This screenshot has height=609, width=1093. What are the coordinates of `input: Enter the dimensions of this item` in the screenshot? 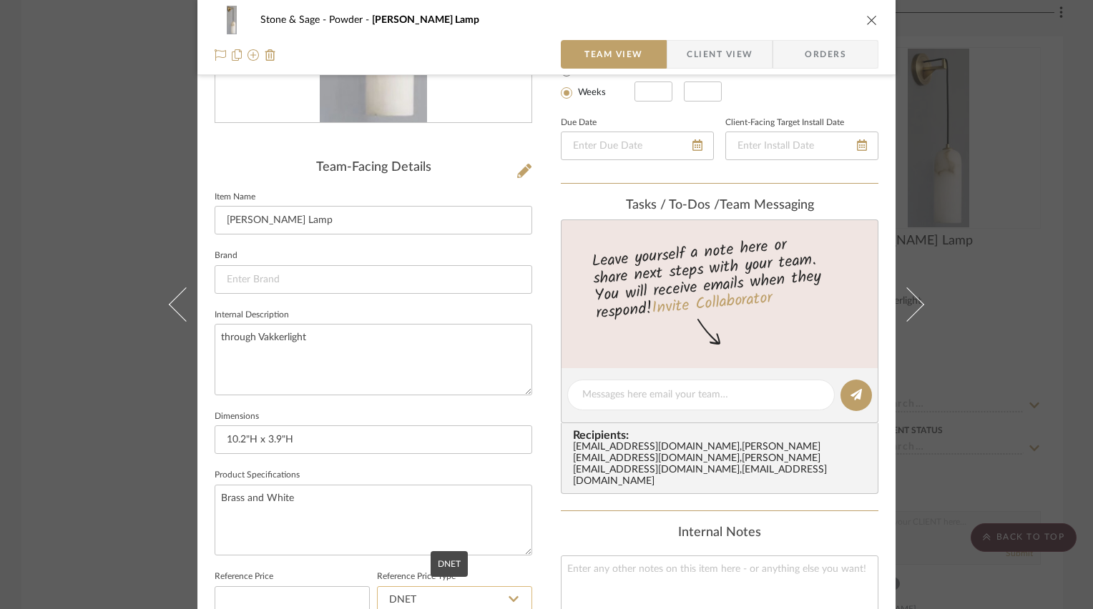 It's located at (373, 440).